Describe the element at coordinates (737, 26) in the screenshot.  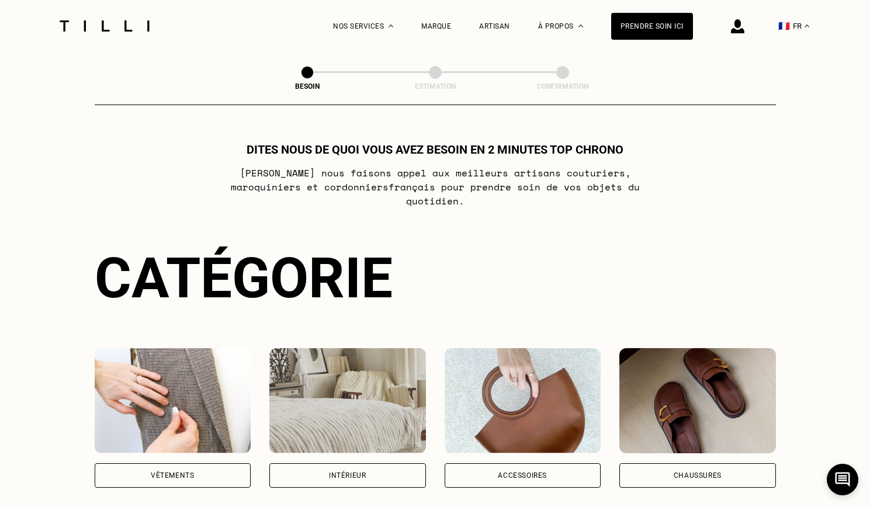
I see `img: icône connexion` at that location.